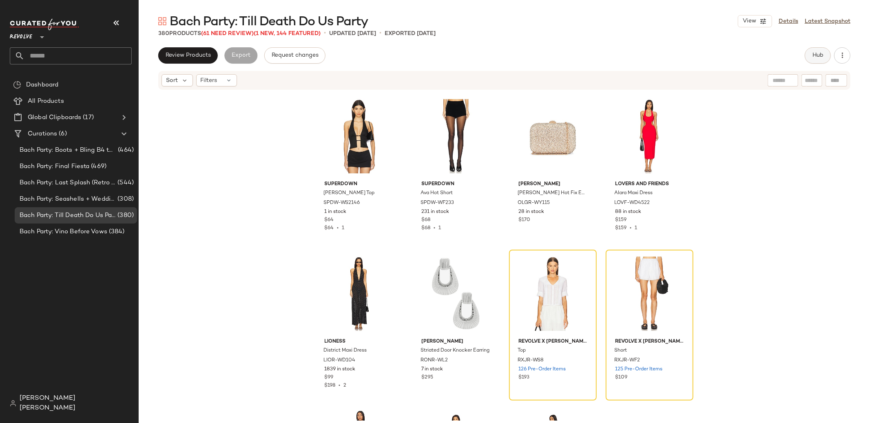 The height and width of the screenshot is (423, 870). What do you see at coordinates (828, 21) in the screenshot?
I see `a: Latest Snapshot` at bounding box center [828, 21].